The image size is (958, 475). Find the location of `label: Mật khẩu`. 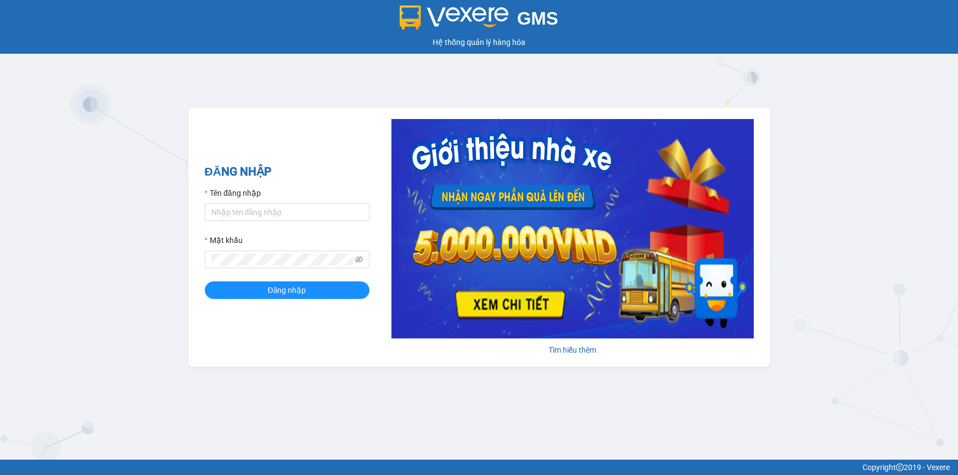

label: Mật khẩu is located at coordinates (223, 240).